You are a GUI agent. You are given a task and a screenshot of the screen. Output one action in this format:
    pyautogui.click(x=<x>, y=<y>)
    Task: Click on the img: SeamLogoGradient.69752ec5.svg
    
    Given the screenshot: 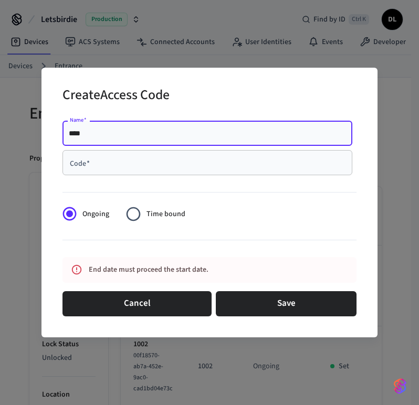 What is the action you would take?
    pyautogui.click(x=400, y=386)
    